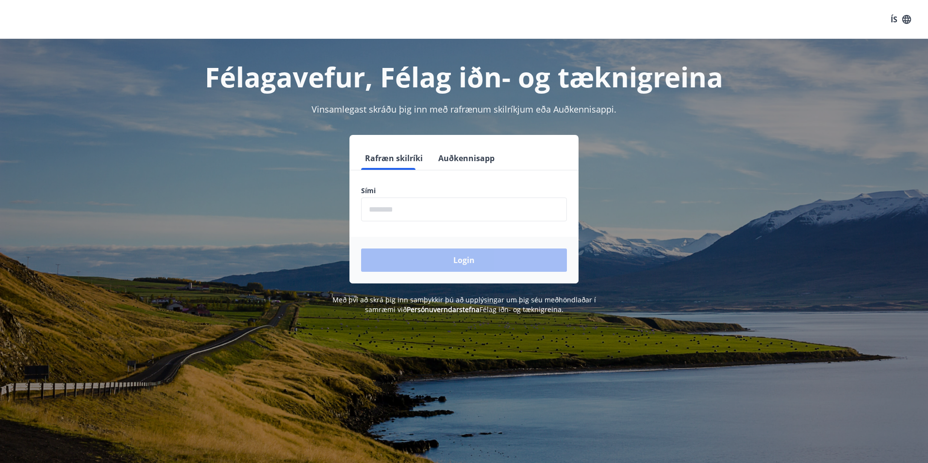 The height and width of the screenshot is (463, 928). What do you see at coordinates (443, 309) in the screenshot?
I see `a: Persónuverndarstefna` at bounding box center [443, 309].